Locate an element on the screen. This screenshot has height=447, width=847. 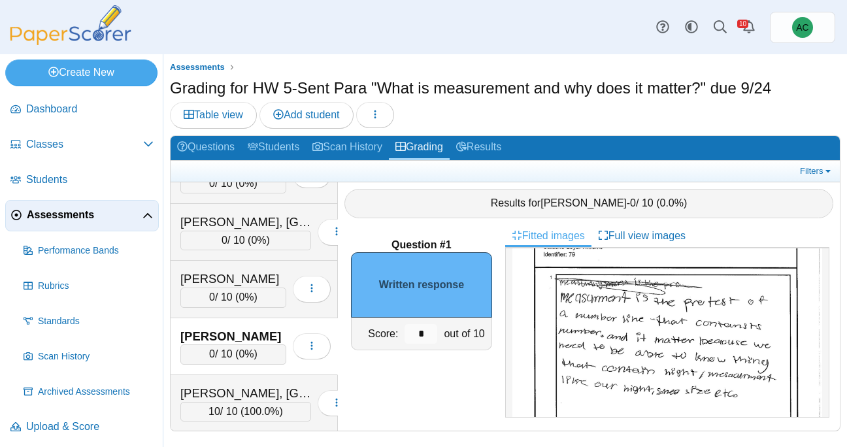
span: Students is located at coordinates (90, 180).